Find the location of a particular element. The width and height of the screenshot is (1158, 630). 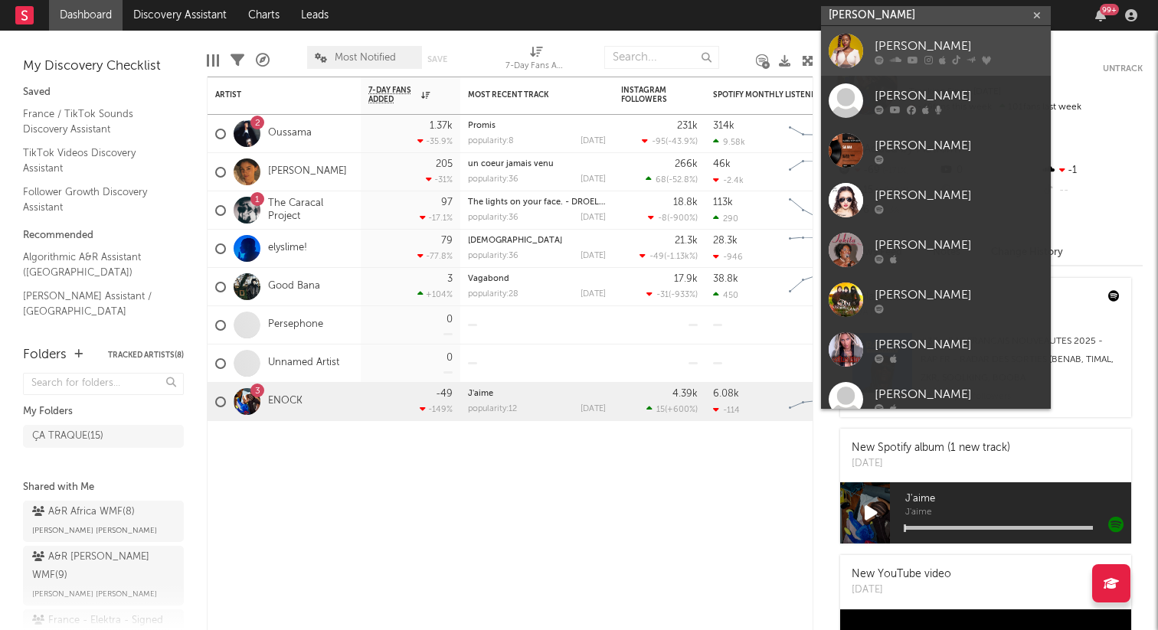

div: 21.3k is located at coordinates (686, 241).